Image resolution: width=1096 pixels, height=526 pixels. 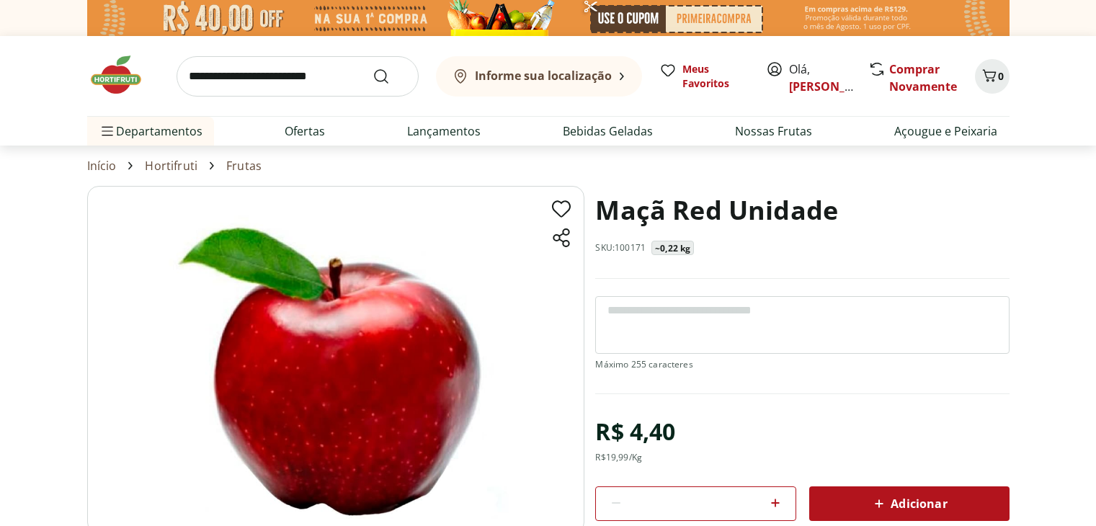 I want to click on a: Ofertas, so click(x=305, y=131).